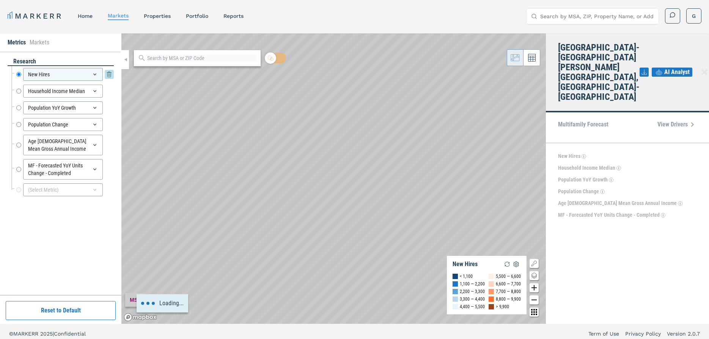  I want to click on a: Version 2.0.7, so click(683, 333).